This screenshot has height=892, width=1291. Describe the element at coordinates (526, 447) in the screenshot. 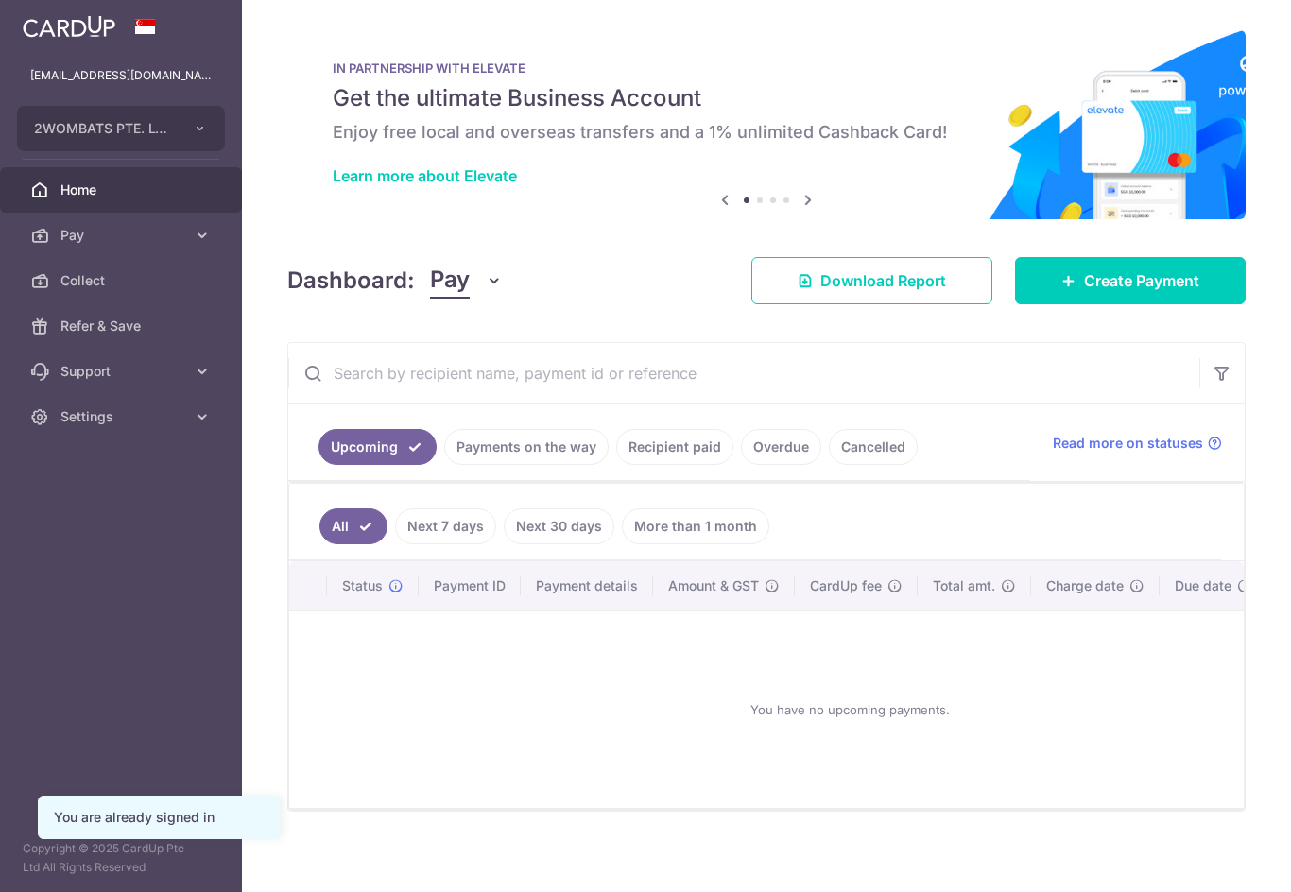

I see `a: Payments on the way` at that location.